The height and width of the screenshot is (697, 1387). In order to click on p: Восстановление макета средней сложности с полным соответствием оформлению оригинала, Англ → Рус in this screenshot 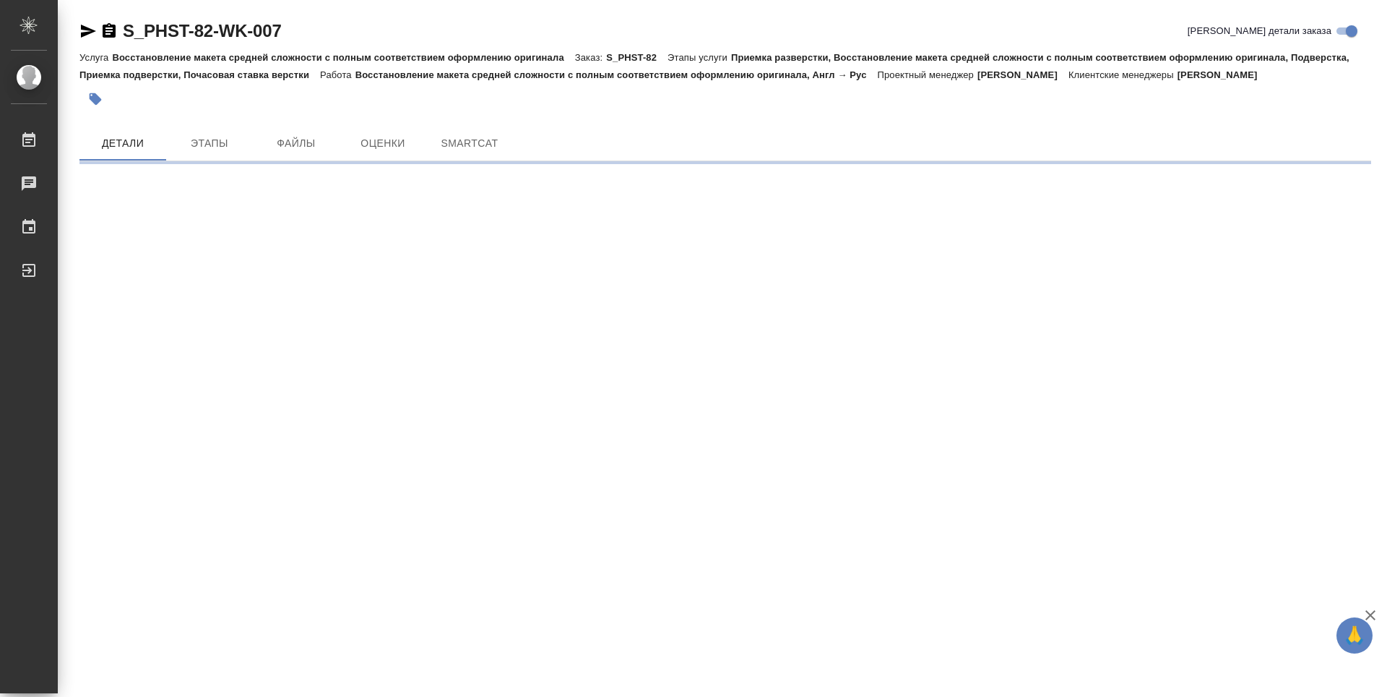, I will do `click(616, 74)`.